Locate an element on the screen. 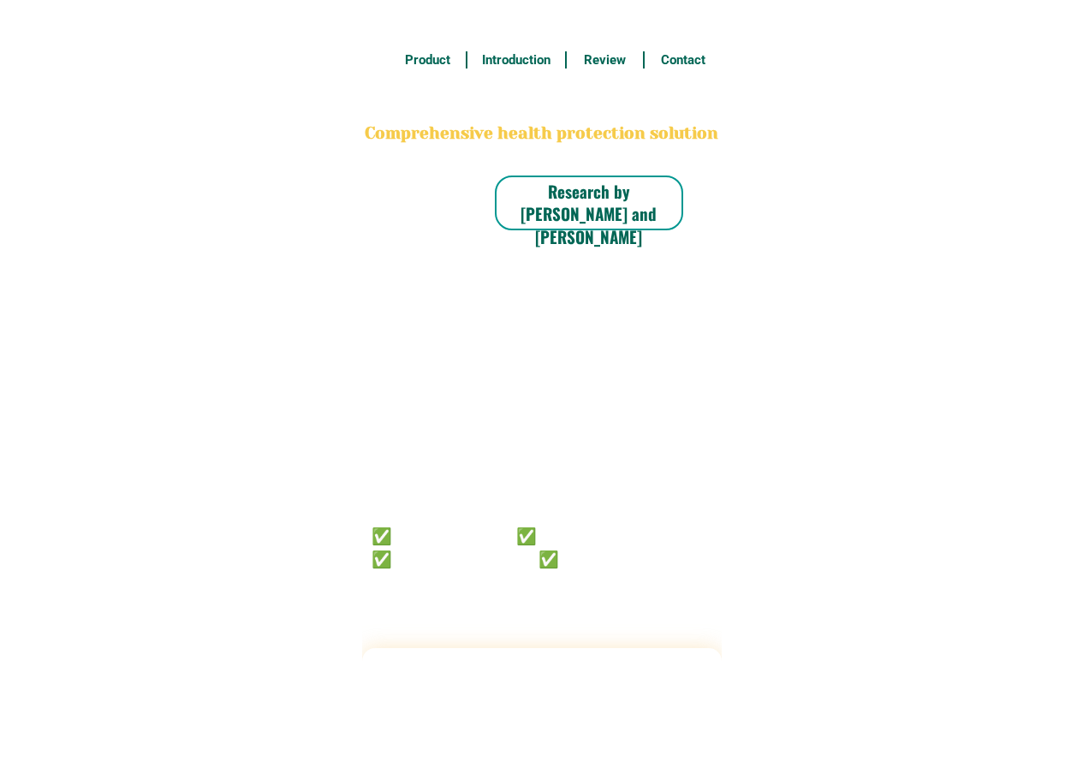 This screenshot has width=1083, height=768. h6: Product is located at coordinates (427, 60).